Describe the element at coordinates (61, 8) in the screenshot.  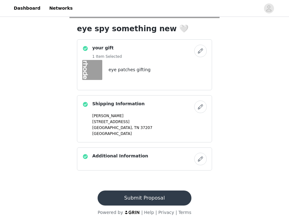
I see `a: Networks` at that location.